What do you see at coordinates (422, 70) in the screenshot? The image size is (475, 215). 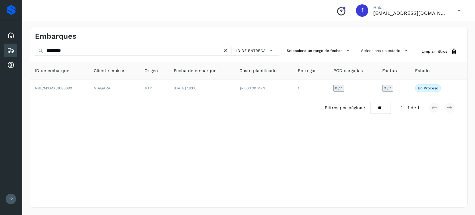 I see `span: Estado` at bounding box center [422, 70].